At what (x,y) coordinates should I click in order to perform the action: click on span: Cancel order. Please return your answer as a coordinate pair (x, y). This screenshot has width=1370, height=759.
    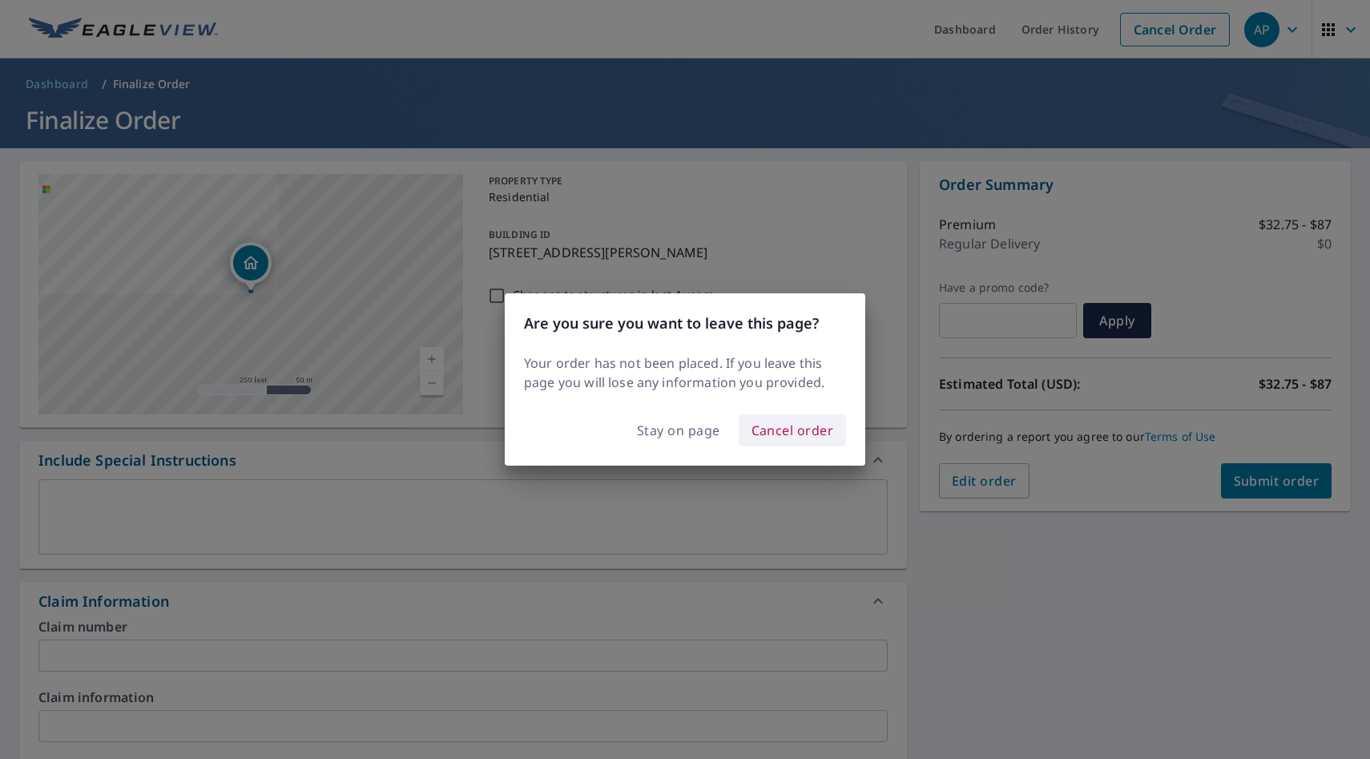
    Looking at the image, I should click on (792, 430).